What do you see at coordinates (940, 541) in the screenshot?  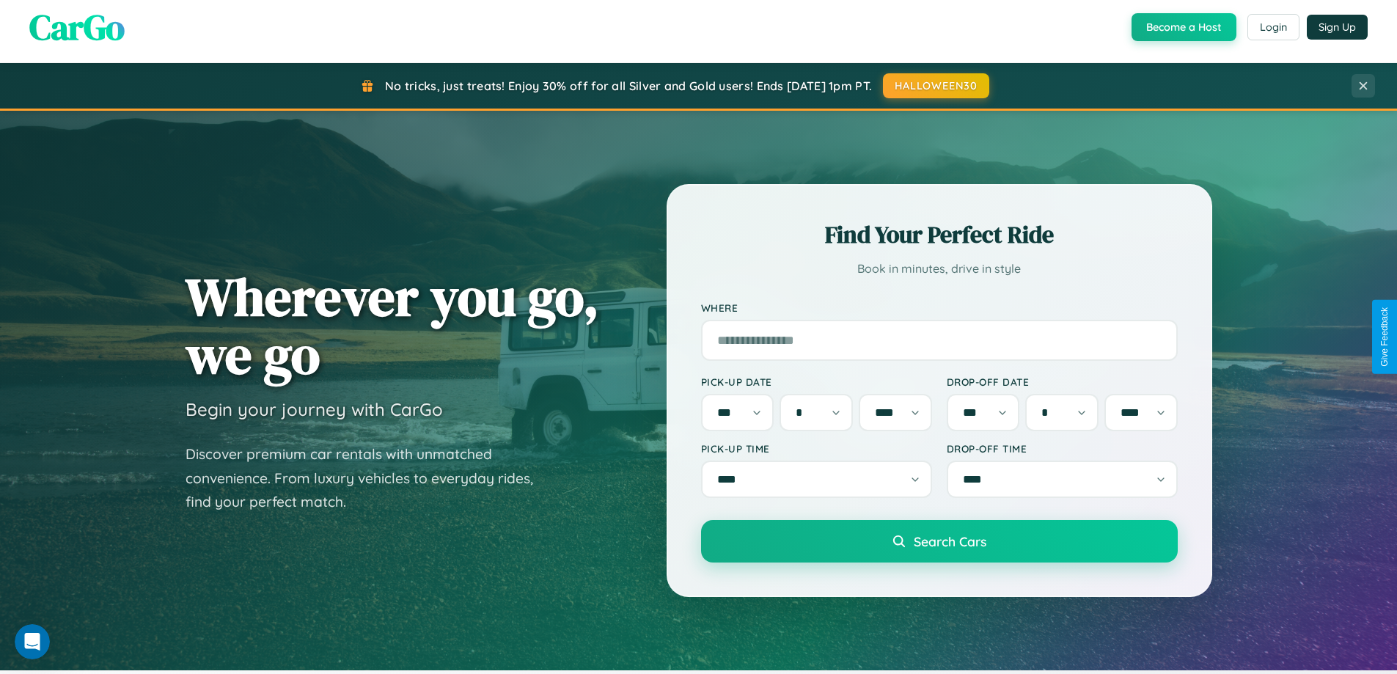 I see `button: Search Cars` at bounding box center [940, 541].